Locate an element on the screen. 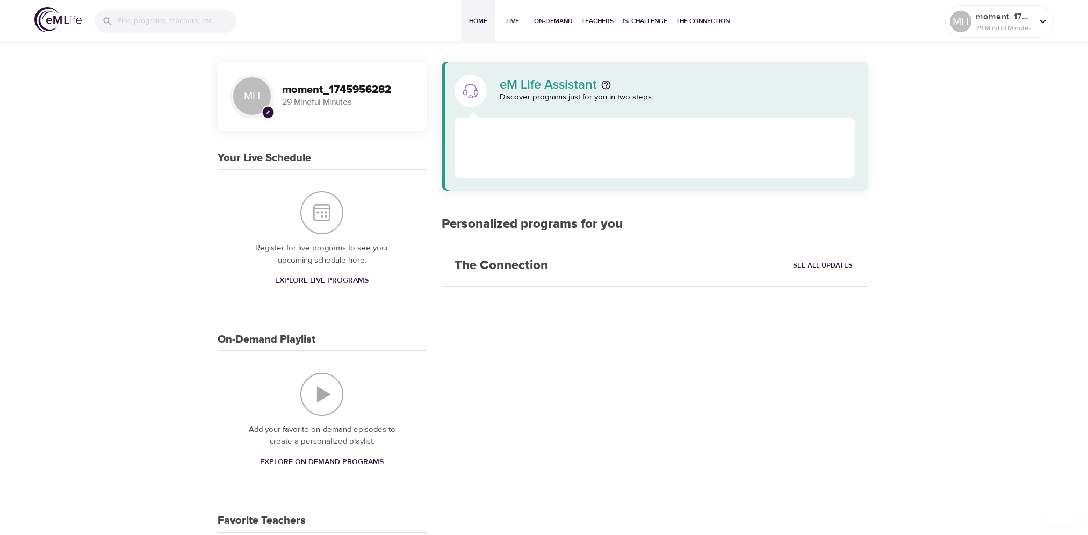 This screenshot has width=1088, height=535. p: Discover programs just for you in two steps is located at coordinates (677, 97).